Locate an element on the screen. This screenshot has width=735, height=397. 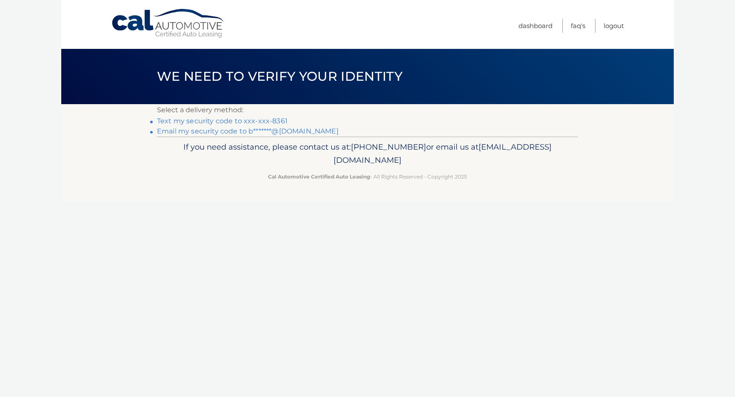
a: Text my security code to xxx-xxx-8361 is located at coordinates (222, 121).